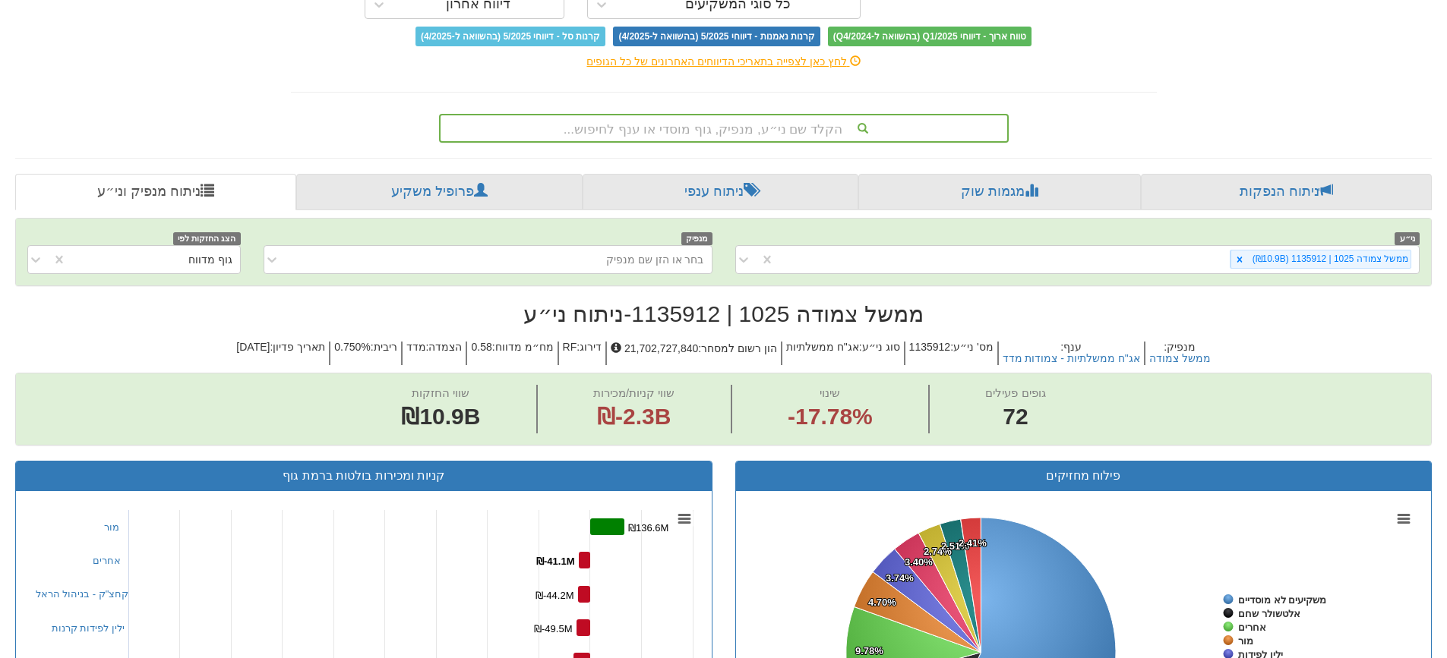 This screenshot has width=1447, height=658. What do you see at coordinates (88, 628) in the screenshot?
I see `a: ילין לפידות קרנות` at bounding box center [88, 628].